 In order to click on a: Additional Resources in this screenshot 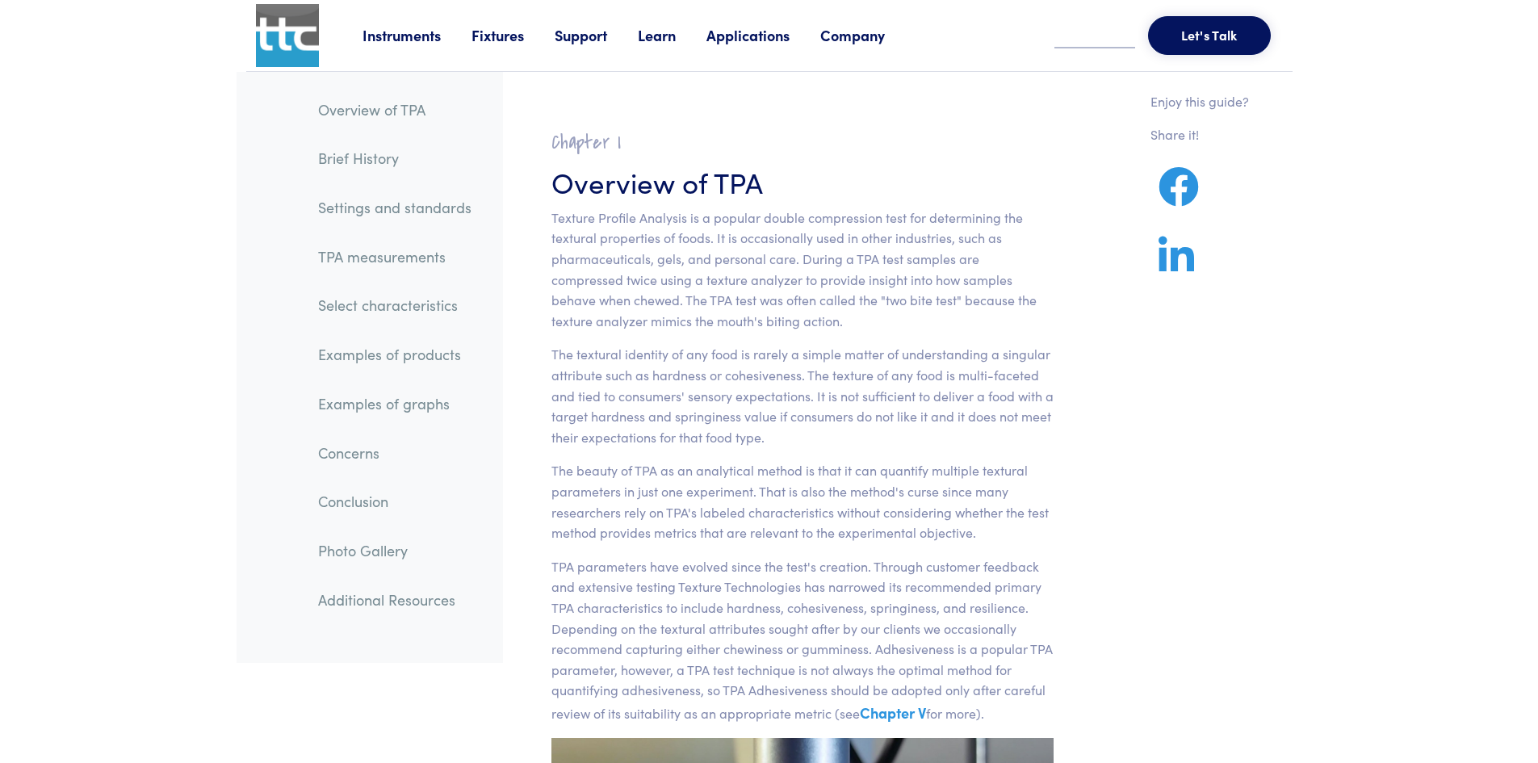, I will do `click(395, 600)`.